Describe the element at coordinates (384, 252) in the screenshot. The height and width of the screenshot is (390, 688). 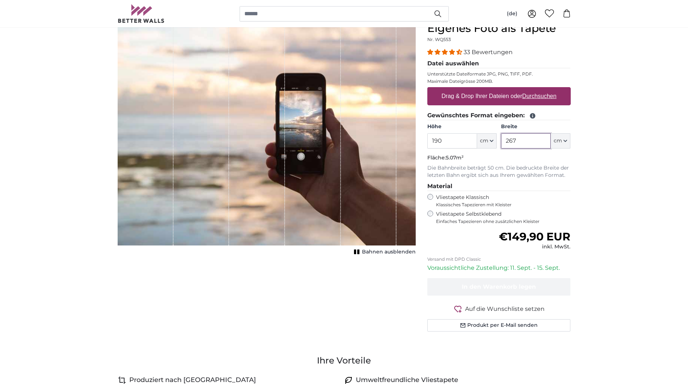
I see `button: Bahnen ausblenden` at that location.